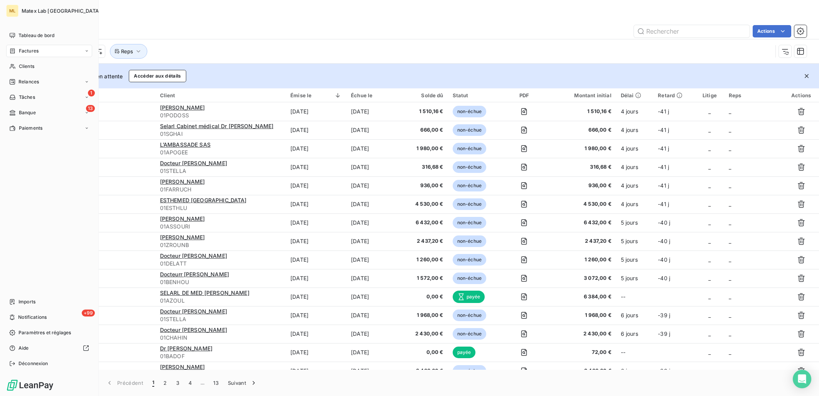 The image size is (819, 396). What do you see at coordinates (425, 278) in the screenshot?
I see `span: 1 572,00 €` at bounding box center [425, 278].